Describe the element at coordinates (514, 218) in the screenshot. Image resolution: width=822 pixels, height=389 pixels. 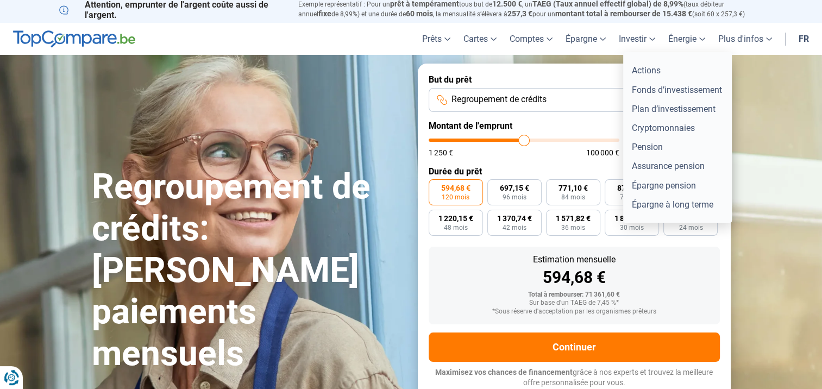
I see `span: 1 370,74 €` at that location.